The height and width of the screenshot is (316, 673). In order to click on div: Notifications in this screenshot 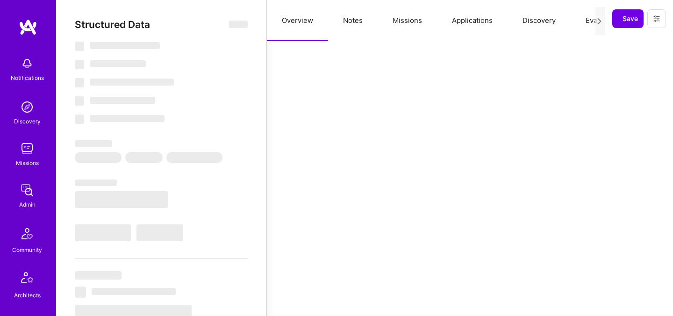, I will do `click(27, 78)`.